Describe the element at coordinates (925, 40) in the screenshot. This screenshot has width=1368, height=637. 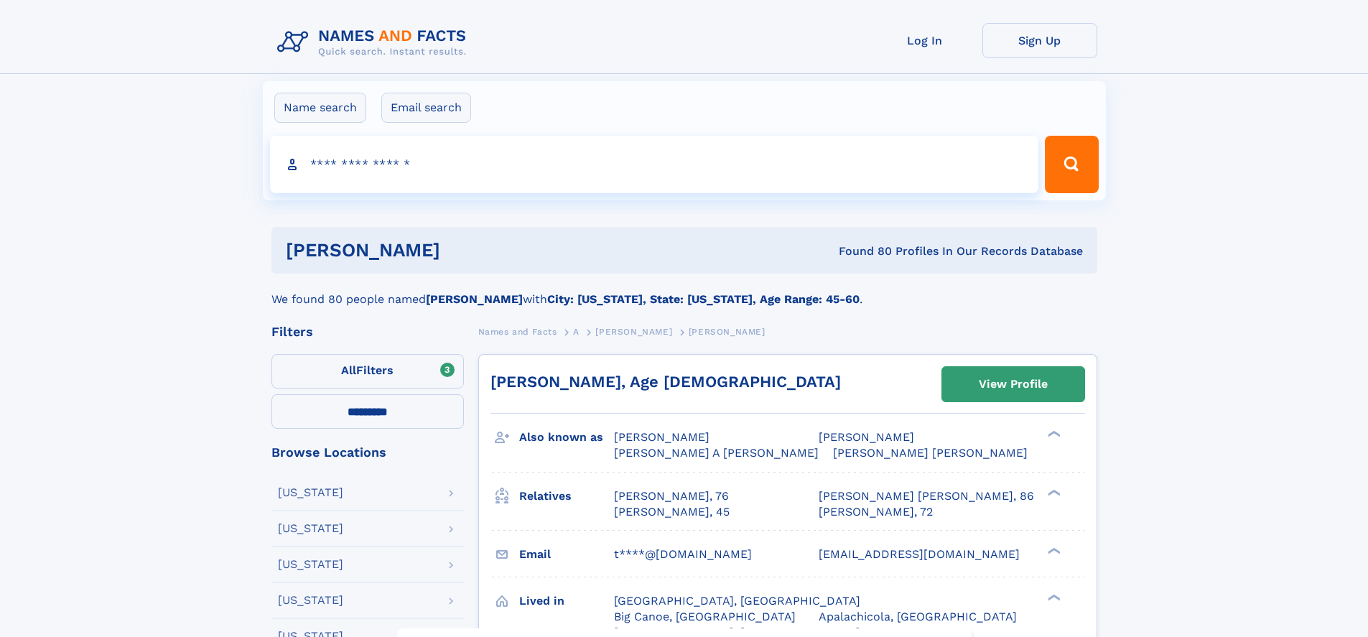
I see `a: Log In` at that location.